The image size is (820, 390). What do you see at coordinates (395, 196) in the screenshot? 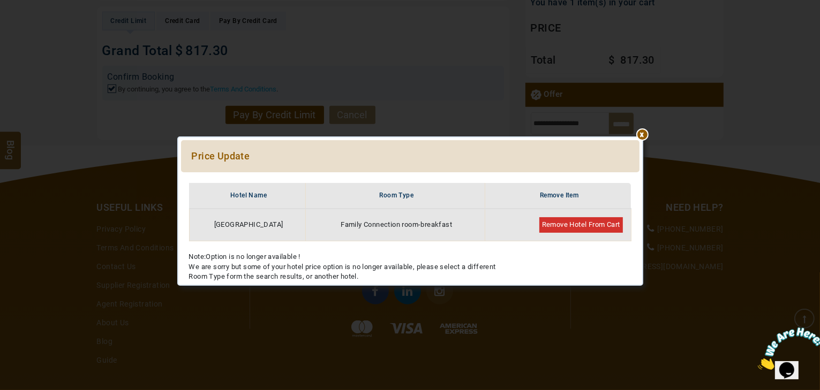
I see `th: Room Type` at bounding box center [395, 196].